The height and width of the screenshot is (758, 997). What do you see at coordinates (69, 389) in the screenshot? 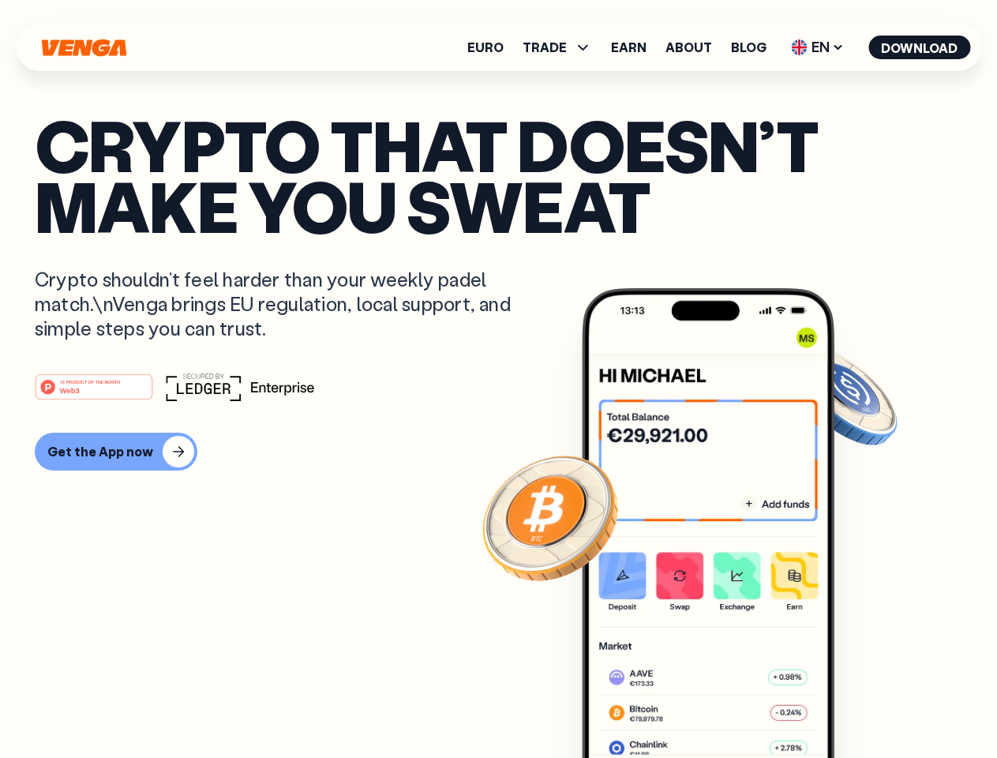
I see `tspan: Web3` at bounding box center [69, 389].